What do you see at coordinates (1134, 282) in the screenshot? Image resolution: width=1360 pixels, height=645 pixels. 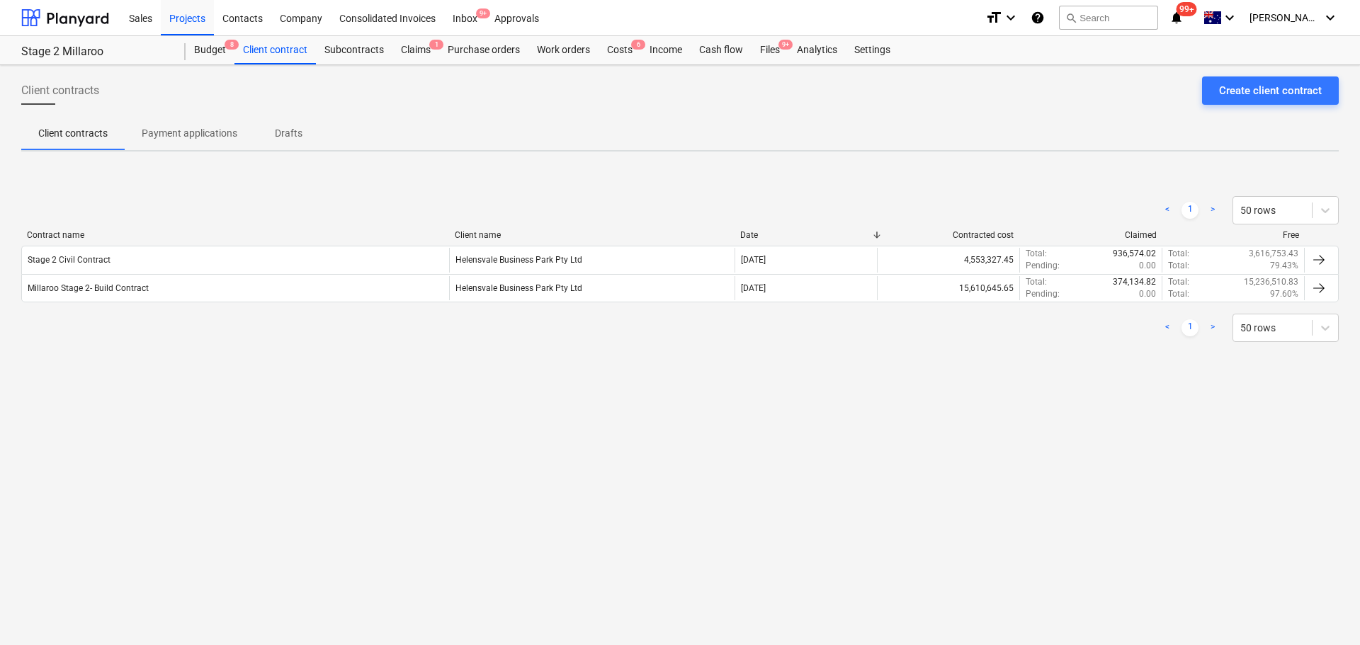 I see `p: 374,134.82` at bounding box center [1134, 282].